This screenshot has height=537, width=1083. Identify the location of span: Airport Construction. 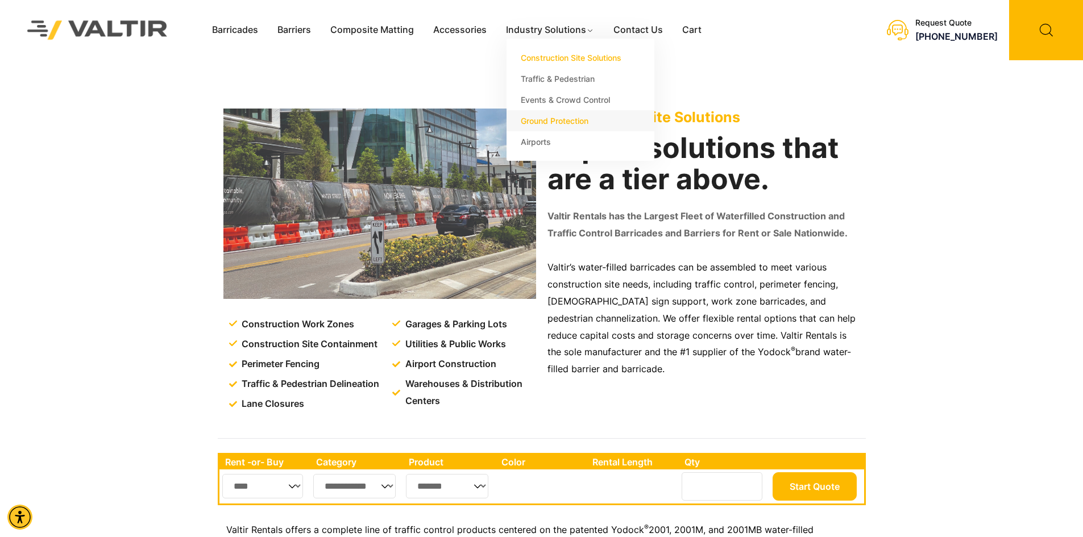
(449, 364).